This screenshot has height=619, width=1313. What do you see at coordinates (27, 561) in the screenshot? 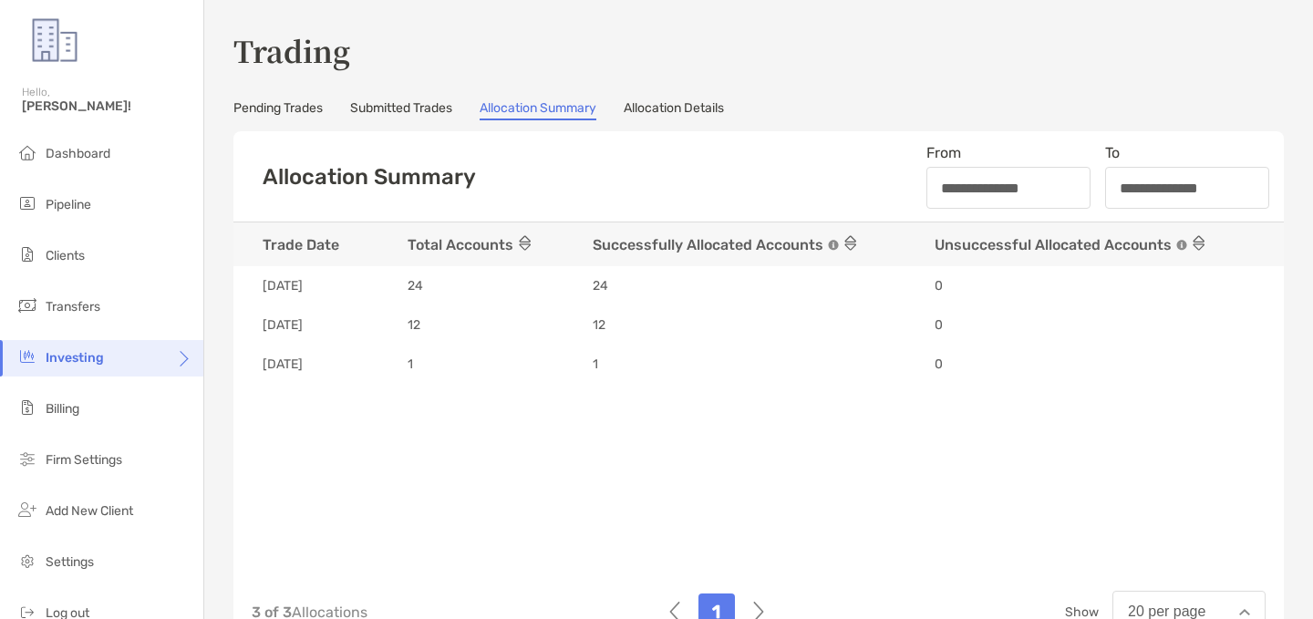
I see `img: settings icon` at bounding box center [27, 561].